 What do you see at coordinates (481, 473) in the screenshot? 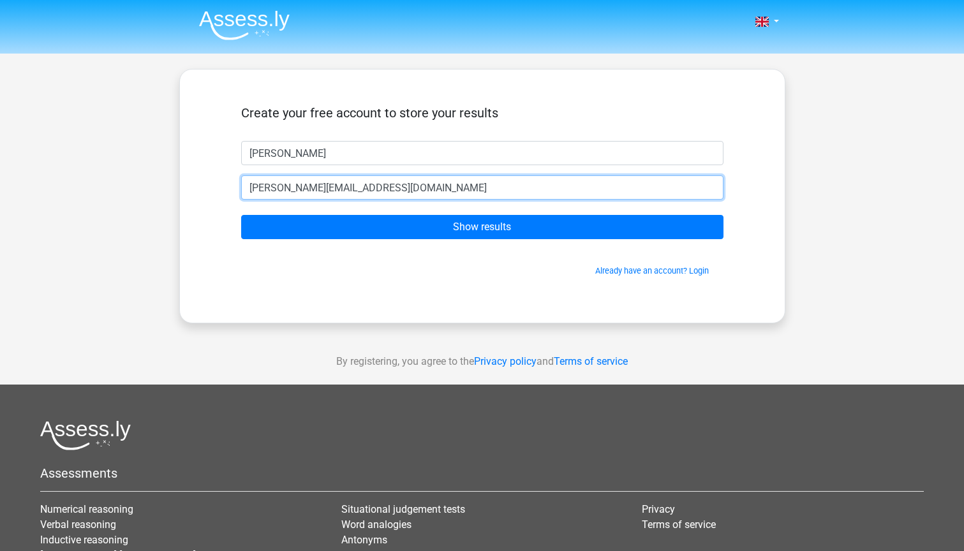
I see `h5: Assessments` at bounding box center [481, 473].